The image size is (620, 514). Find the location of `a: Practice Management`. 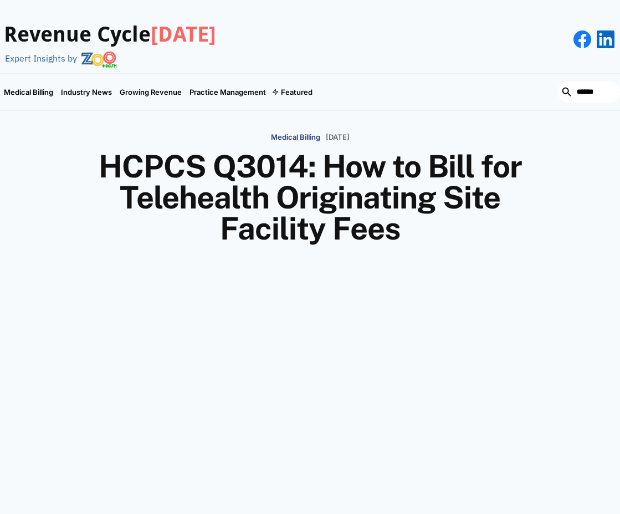

a: Practice Management is located at coordinates (228, 92).